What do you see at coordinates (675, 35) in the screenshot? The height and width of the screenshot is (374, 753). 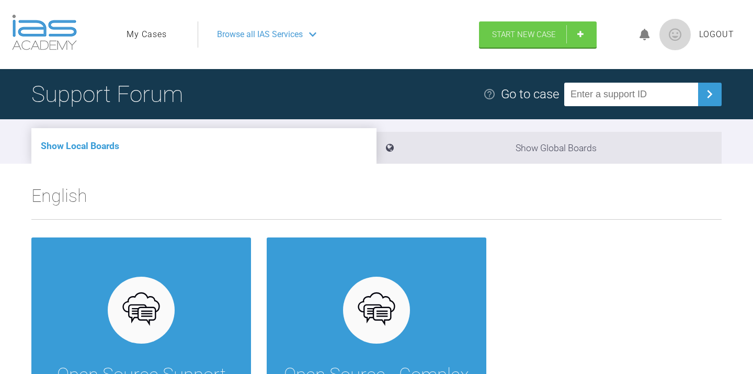 I see `img: profile.png` at bounding box center [675, 35].